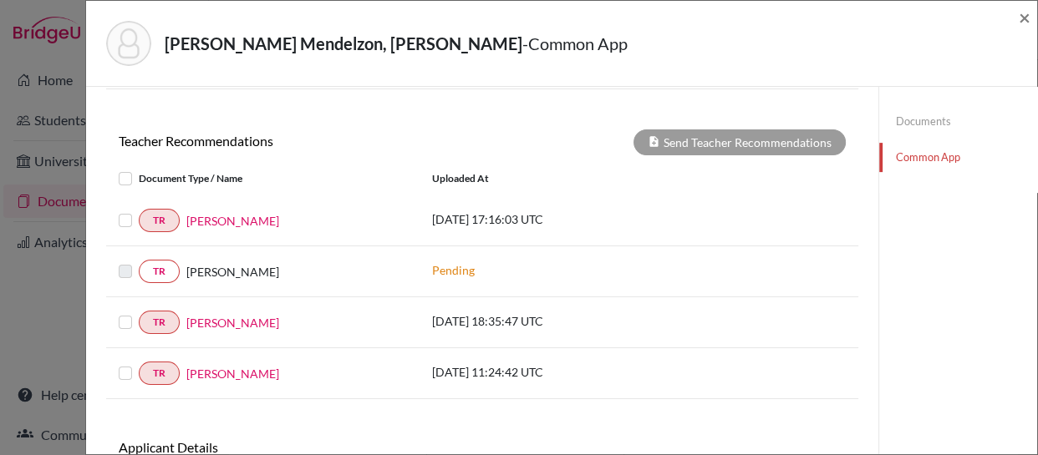 The image size is (1038, 455). I want to click on div: Uploaded at, so click(545, 179).